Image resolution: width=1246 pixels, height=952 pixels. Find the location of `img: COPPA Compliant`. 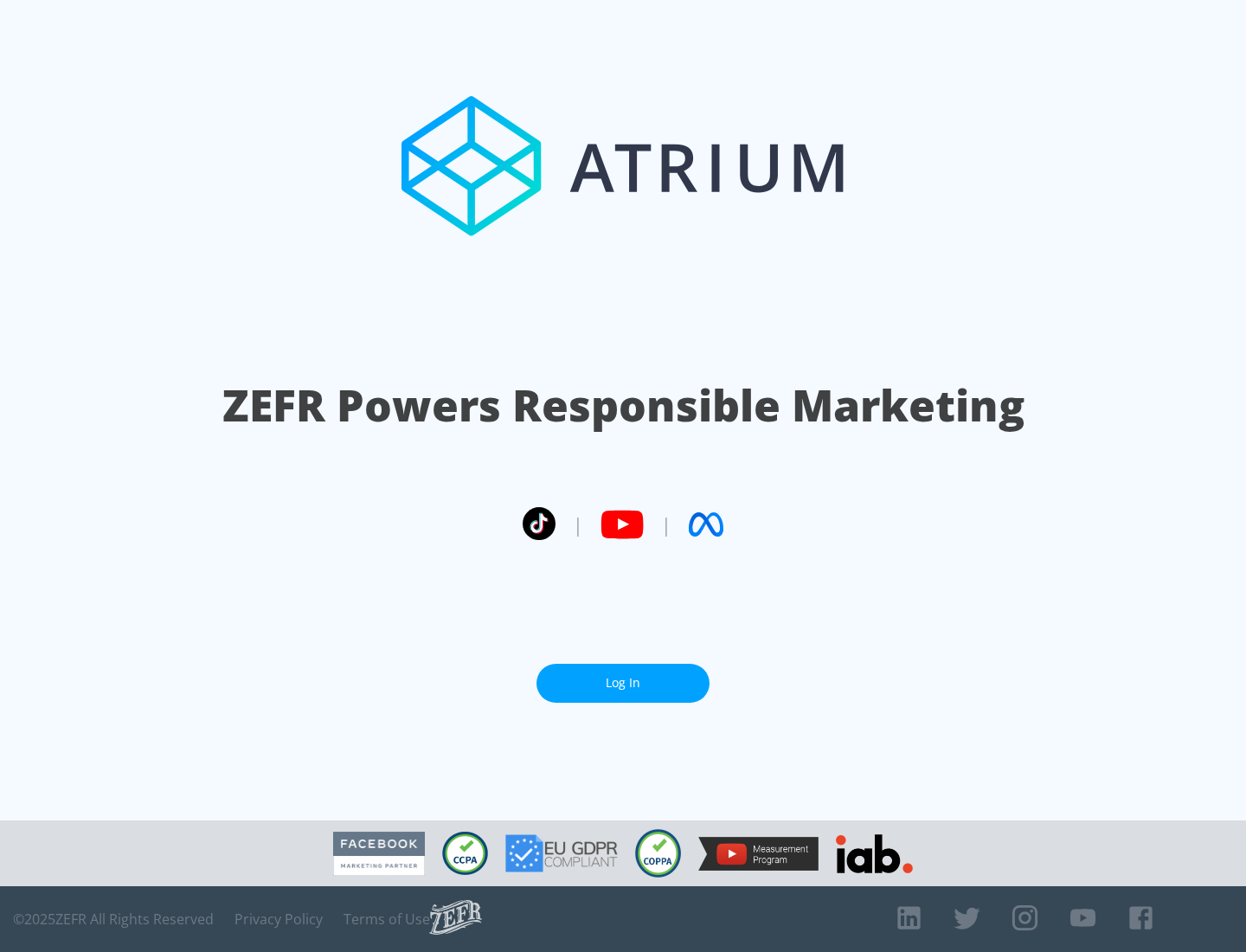

img: COPPA Compliant is located at coordinates (658, 853).